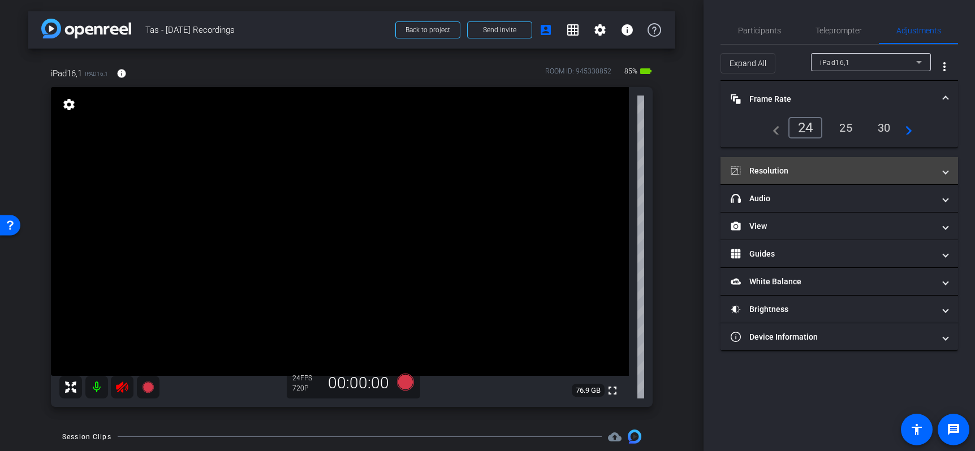  What do you see at coordinates (832, 226) in the screenshot?
I see `mat-panel-title: View` at bounding box center [832, 226].